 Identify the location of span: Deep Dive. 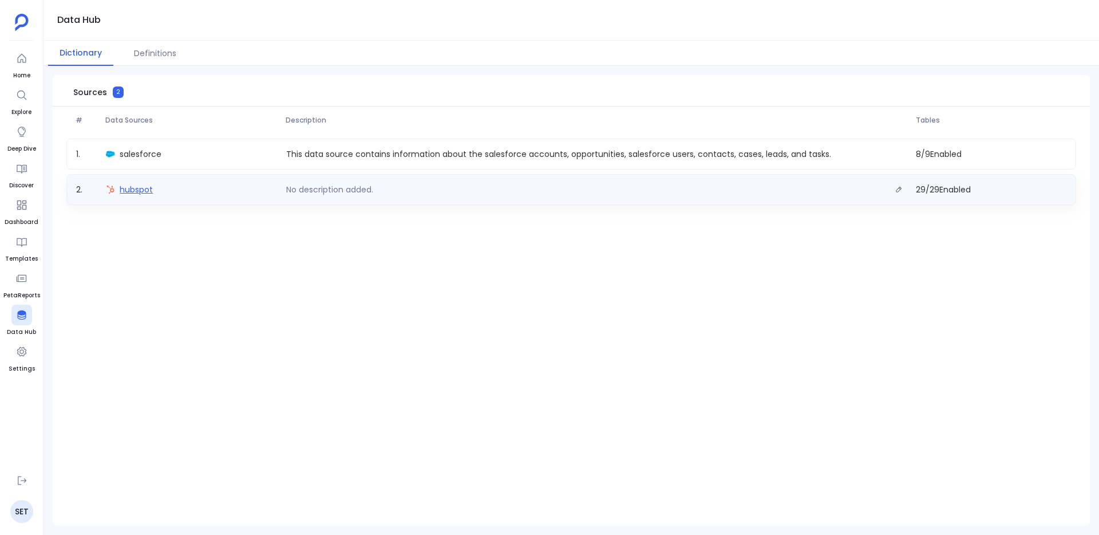
(22, 149).